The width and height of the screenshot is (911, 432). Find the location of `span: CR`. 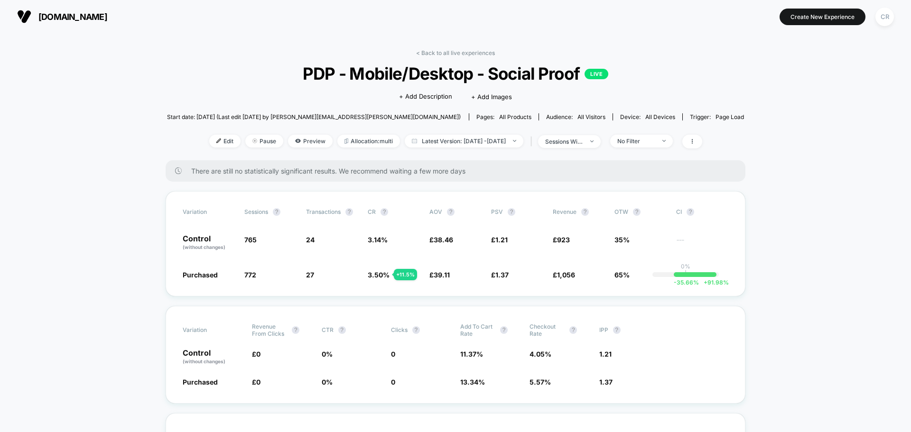

span: CR is located at coordinates (371, 212).